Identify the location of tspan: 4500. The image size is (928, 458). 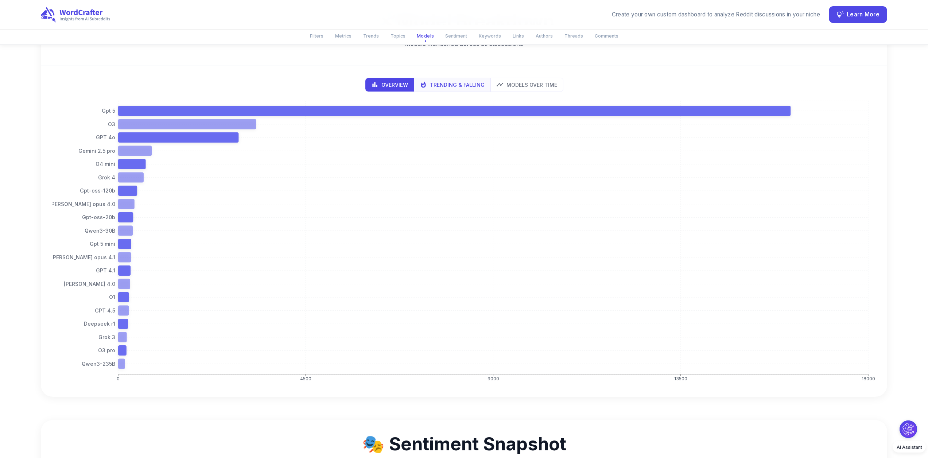
(305, 378).